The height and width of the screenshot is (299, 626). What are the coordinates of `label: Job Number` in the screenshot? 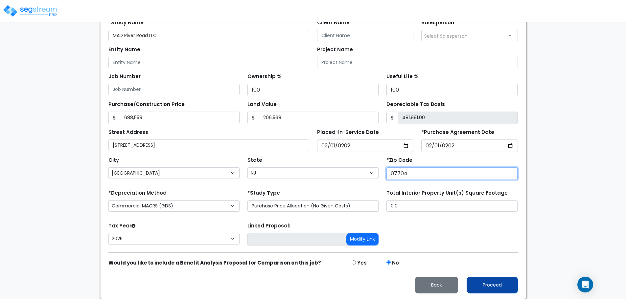 It's located at (125, 77).